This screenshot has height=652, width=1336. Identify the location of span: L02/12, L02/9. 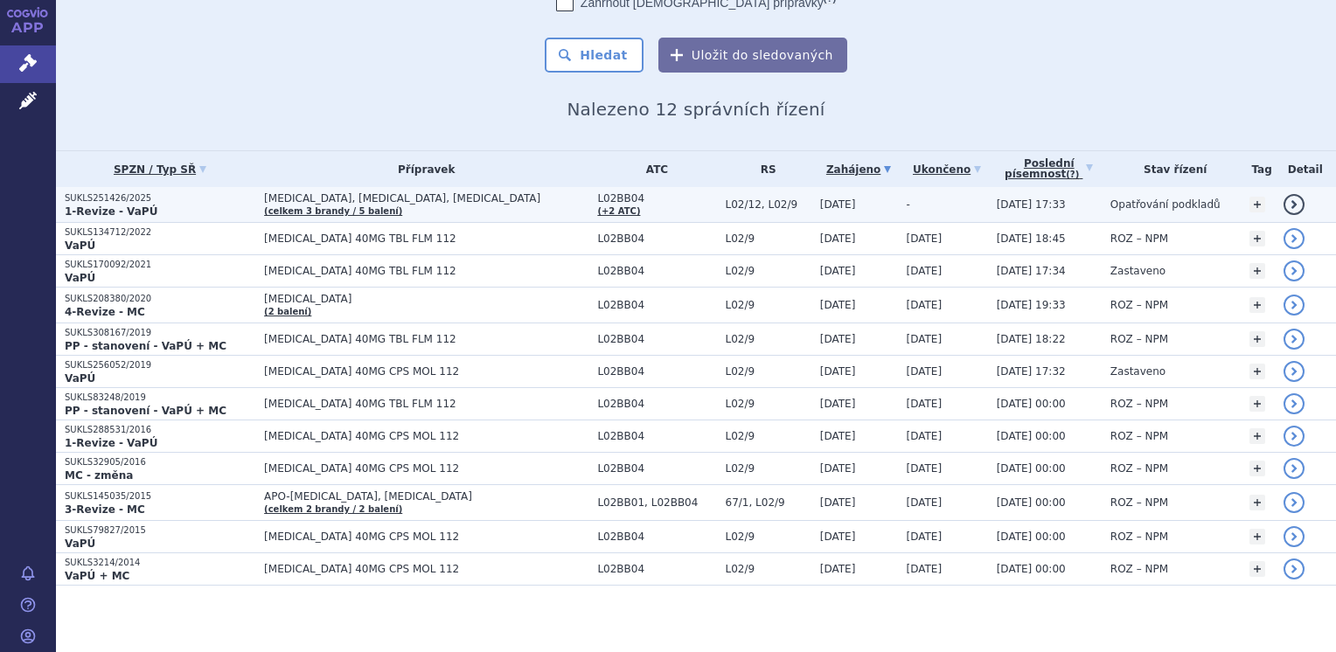
(768, 205).